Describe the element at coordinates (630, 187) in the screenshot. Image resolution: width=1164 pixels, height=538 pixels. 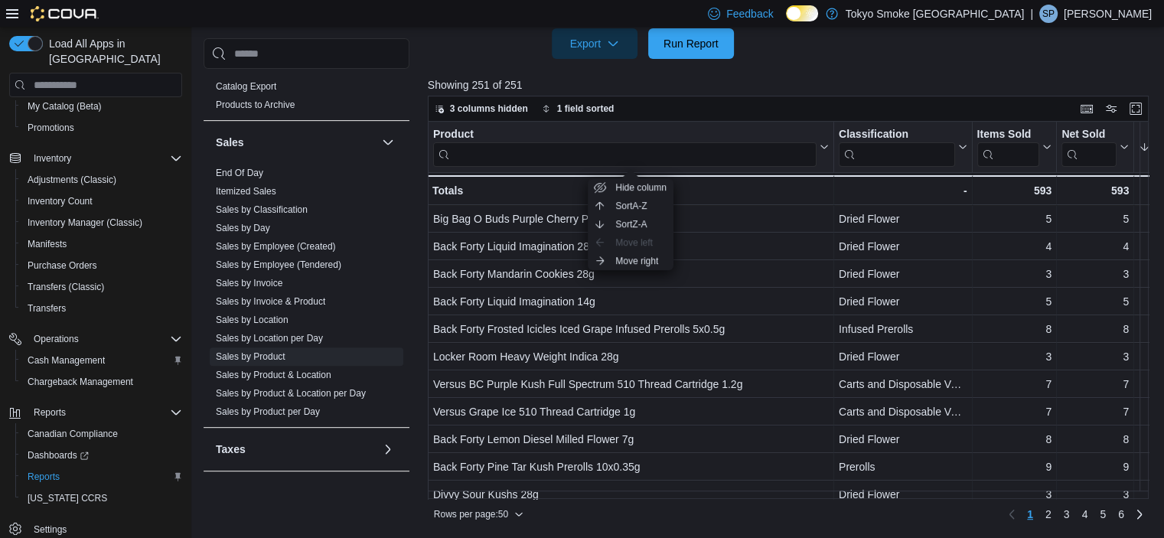
I see `button: Hide column` at that location.